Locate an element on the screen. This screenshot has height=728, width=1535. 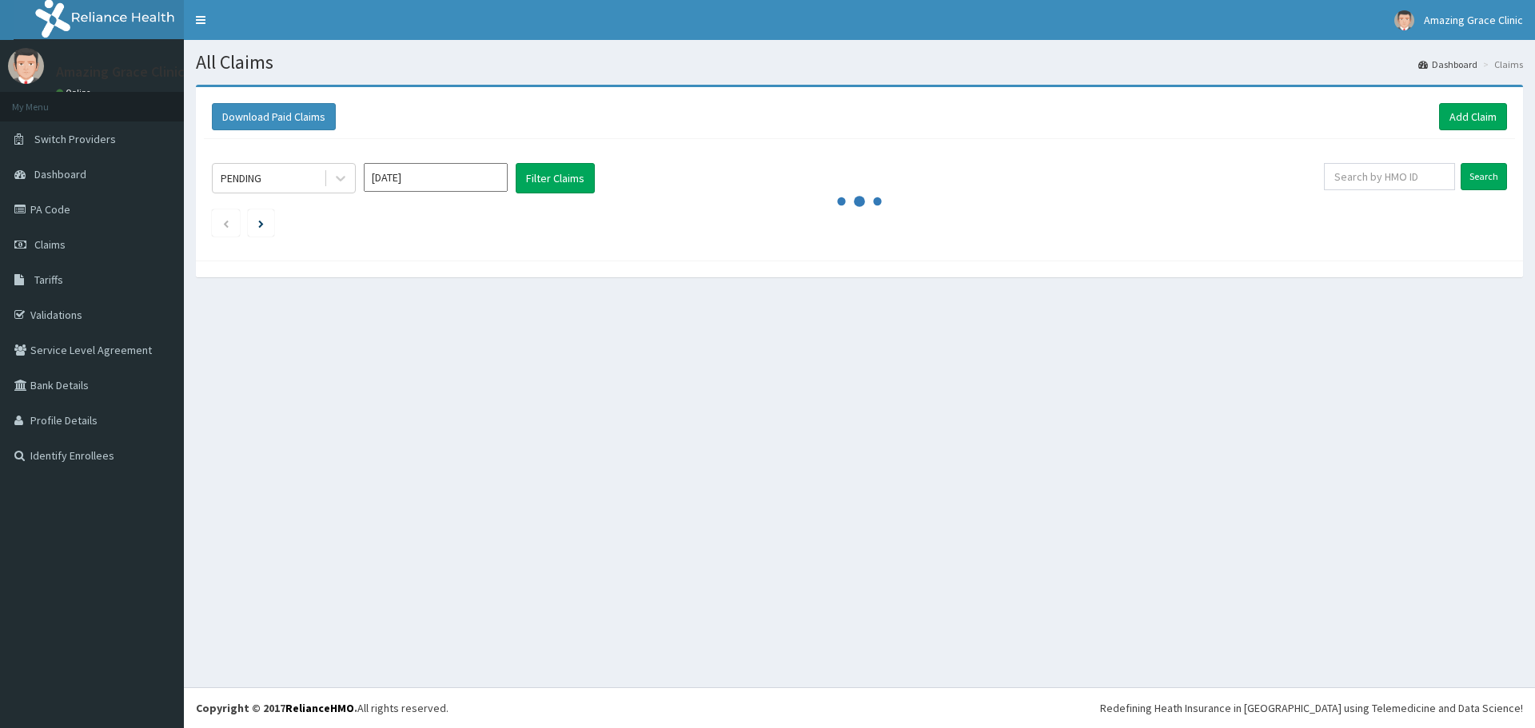
a: Online is located at coordinates (75, 93).